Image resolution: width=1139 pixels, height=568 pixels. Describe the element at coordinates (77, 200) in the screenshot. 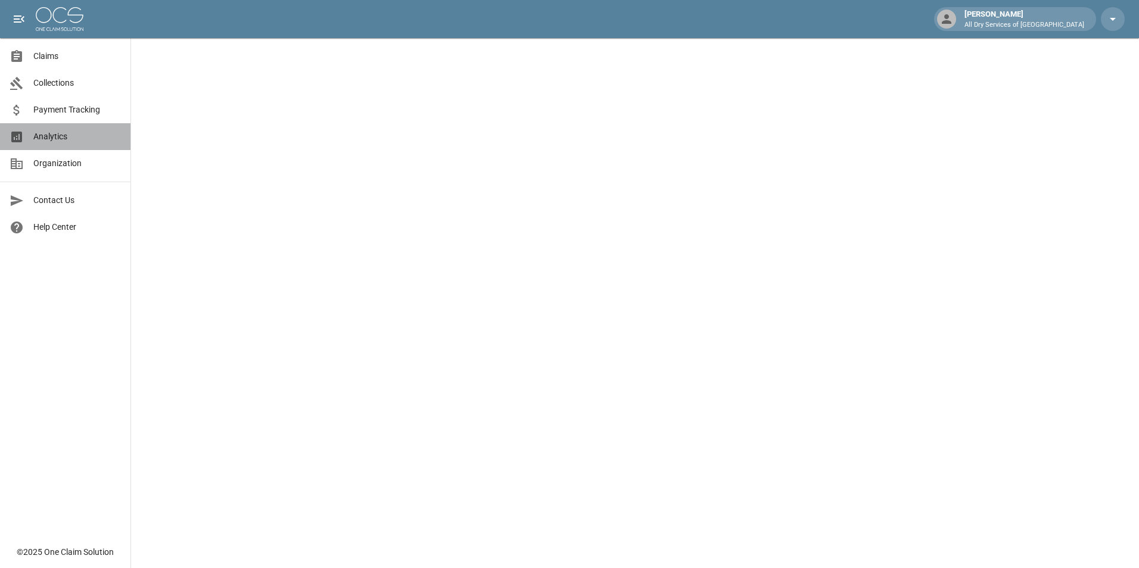

I see `span: Contact Us` at that location.